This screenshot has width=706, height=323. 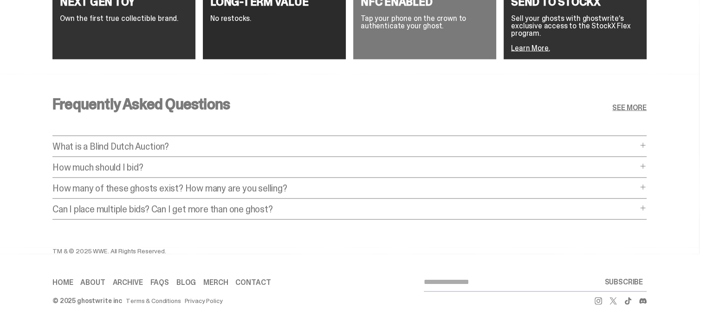 What do you see at coordinates (186, 282) in the screenshot?
I see `a: Blog` at bounding box center [186, 282].